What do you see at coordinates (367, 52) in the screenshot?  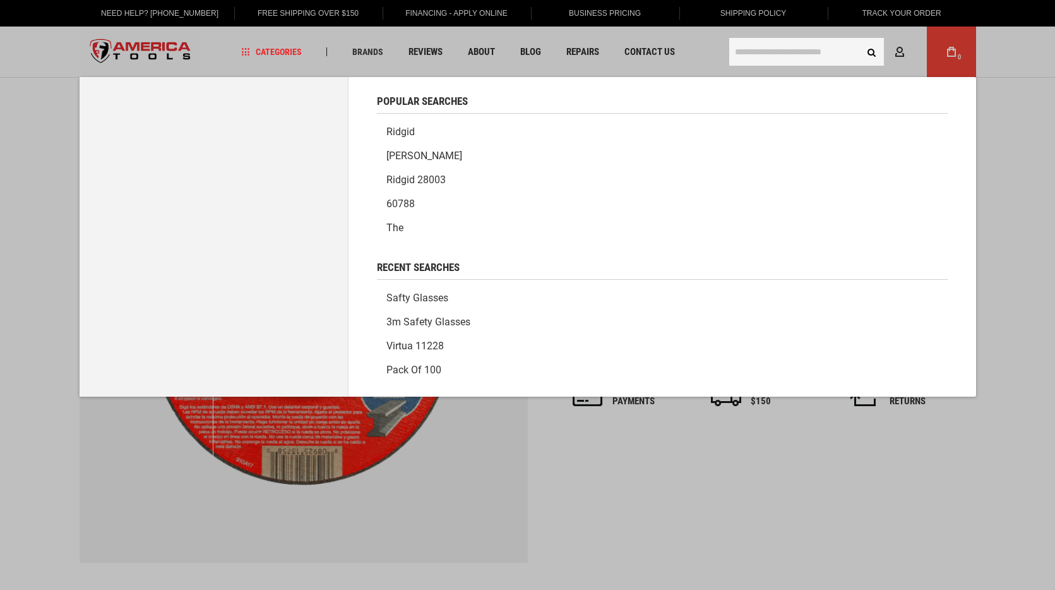 I see `a: Brands` at bounding box center [367, 52].